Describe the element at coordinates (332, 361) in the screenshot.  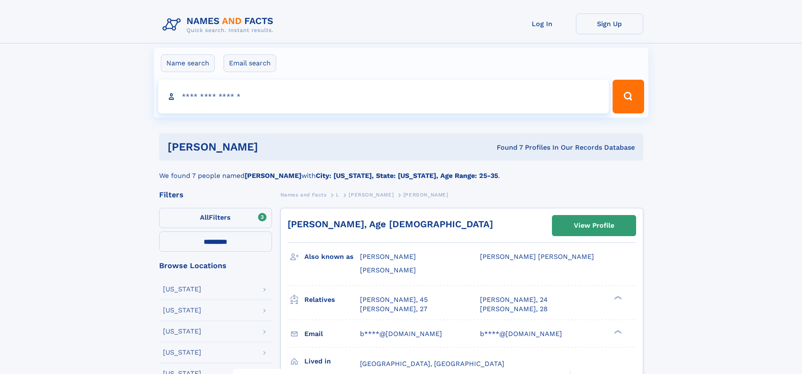
I see `h3: Lived in` at that location.